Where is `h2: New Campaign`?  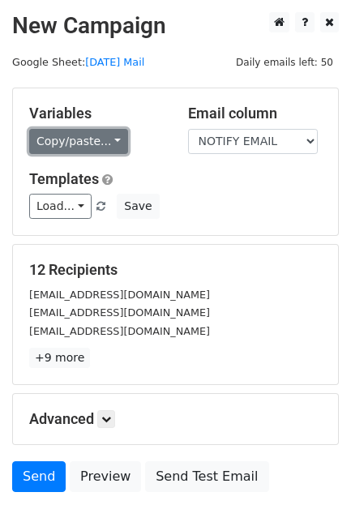
h2: New Campaign is located at coordinates (175, 26).